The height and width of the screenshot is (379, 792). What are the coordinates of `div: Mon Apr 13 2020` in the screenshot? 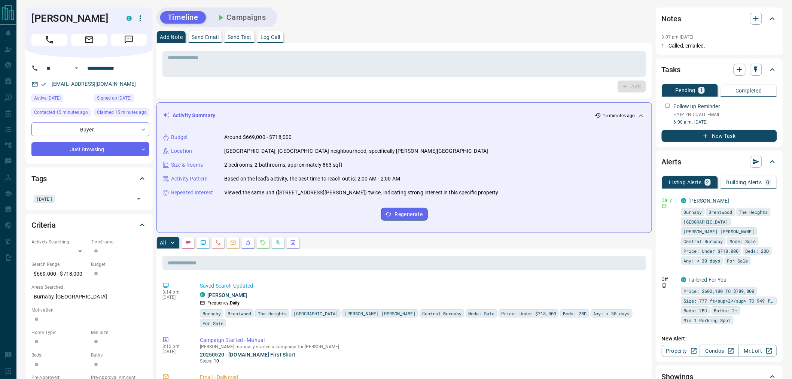 It's located at (122, 99).